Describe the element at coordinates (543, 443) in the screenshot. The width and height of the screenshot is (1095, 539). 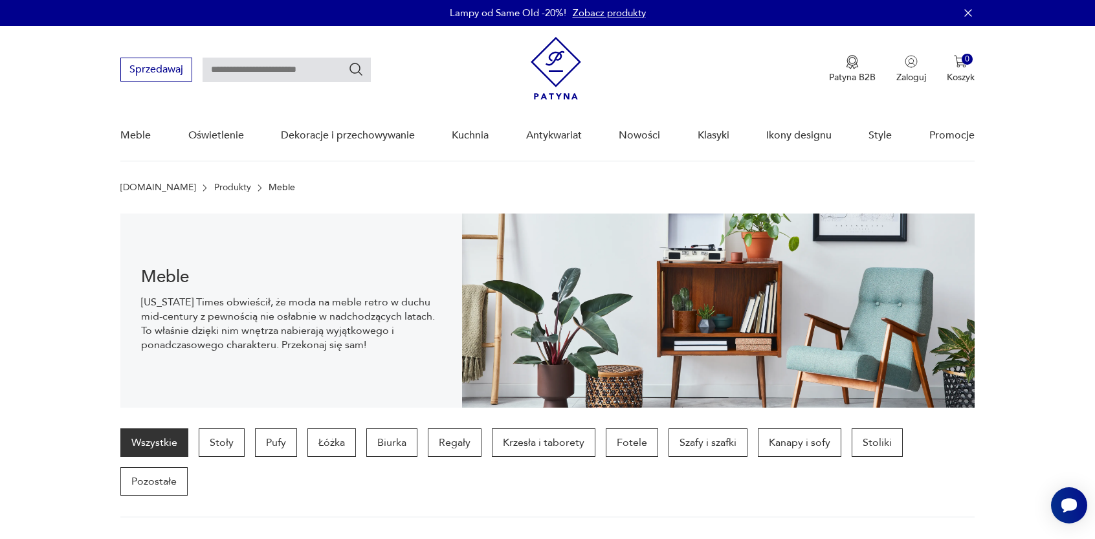
I see `a: Krzesła i taborety` at that location.